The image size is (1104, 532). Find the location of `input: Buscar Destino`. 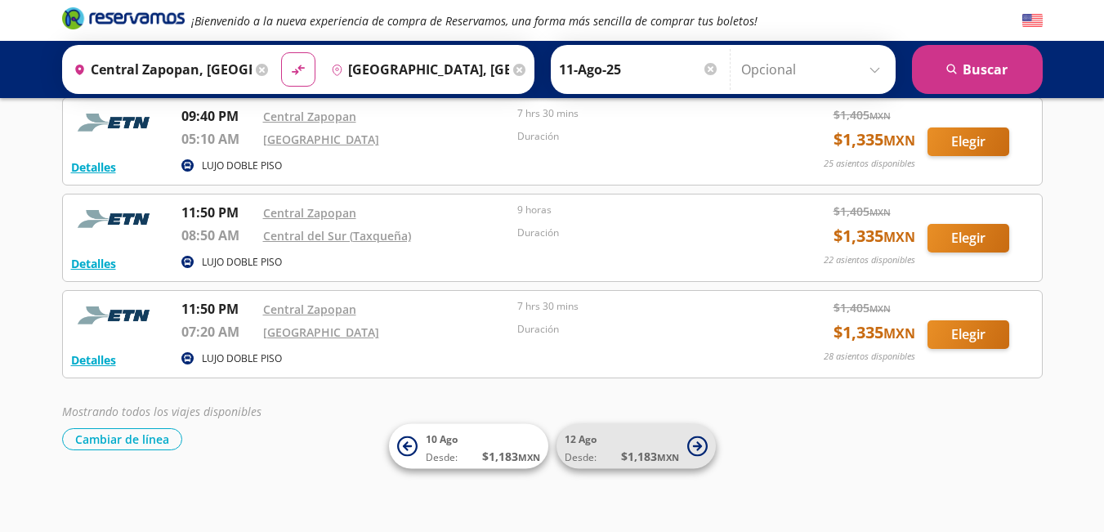

input: Buscar Destino is located at coordinates (417, 69).